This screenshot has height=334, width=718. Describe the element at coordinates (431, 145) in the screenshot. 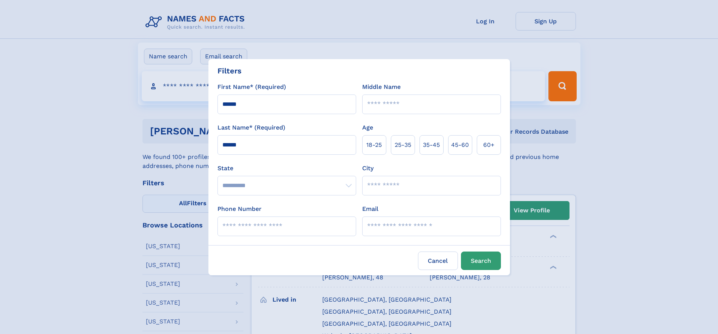

I see `span: 35‑45` at that location.